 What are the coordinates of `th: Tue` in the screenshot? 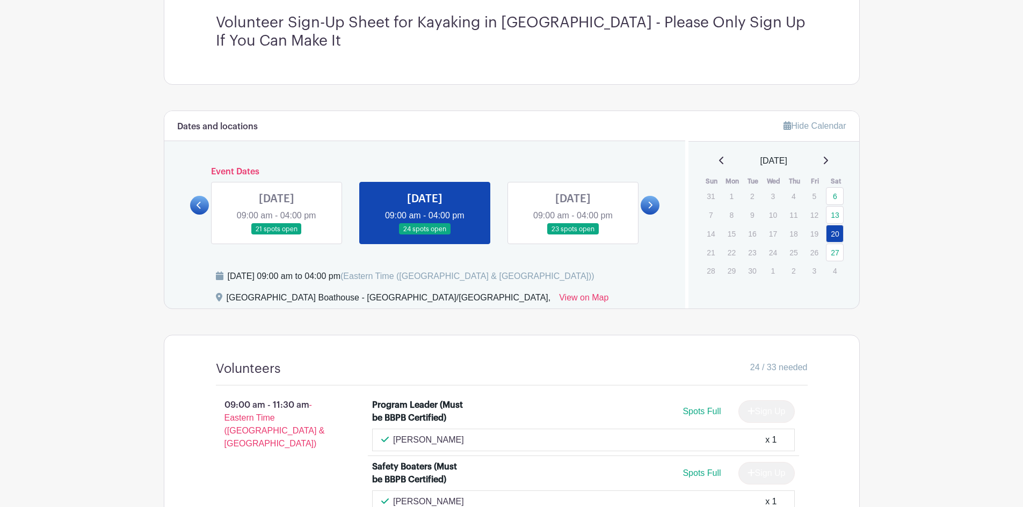 It's located at (753, 181).